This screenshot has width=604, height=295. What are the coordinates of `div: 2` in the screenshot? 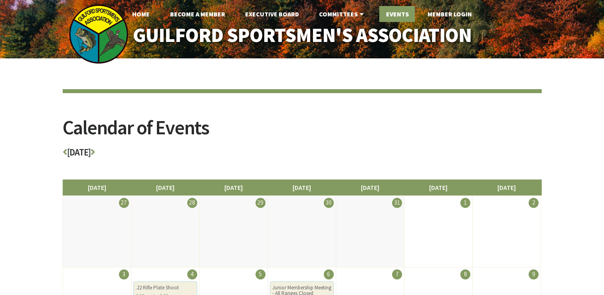 It's located at (534, 203).